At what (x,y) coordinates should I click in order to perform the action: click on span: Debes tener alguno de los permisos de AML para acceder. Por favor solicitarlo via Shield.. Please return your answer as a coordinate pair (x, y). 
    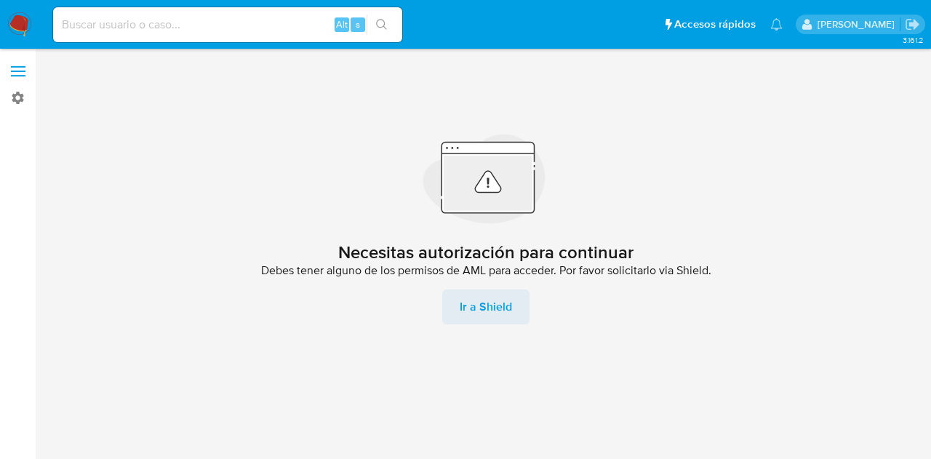
    Looking at the image, I should click on (486, 270).